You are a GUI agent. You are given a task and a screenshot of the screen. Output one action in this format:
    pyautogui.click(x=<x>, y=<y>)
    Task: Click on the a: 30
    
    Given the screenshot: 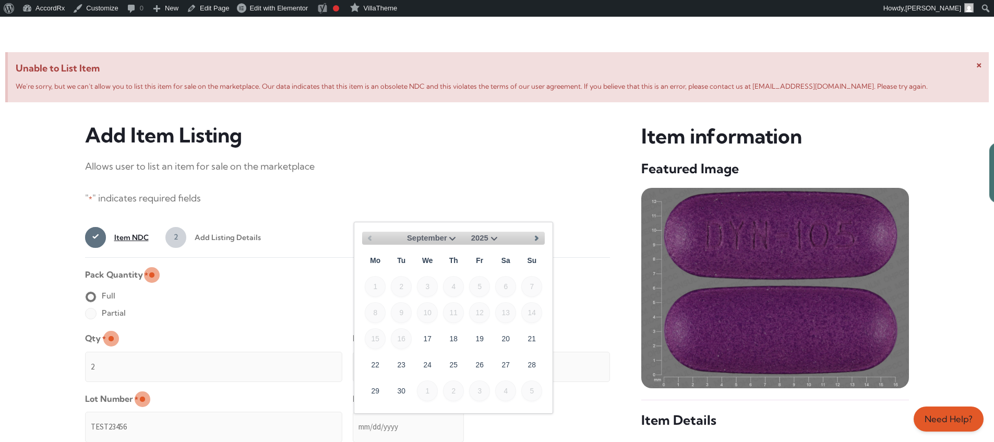 What is the action you would take?
    pyautogui.click(x=401, y=391)
    